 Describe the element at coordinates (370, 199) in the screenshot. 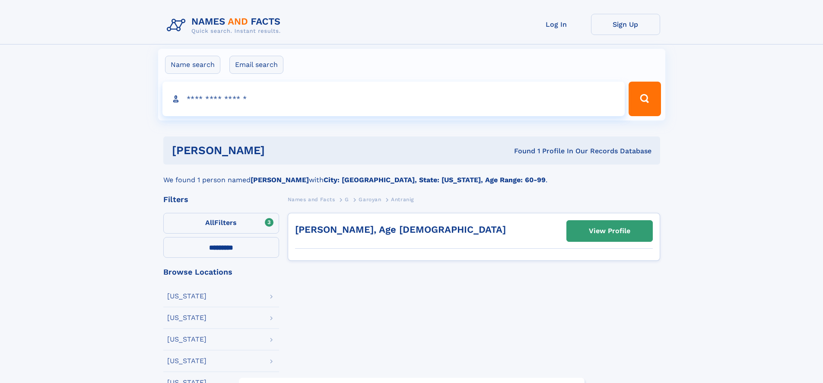

I see `a: Garoyan` at that location.